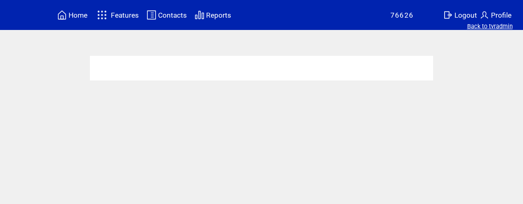 This screenshot has height=204, width=523. What do you see at coordinates (448, 15) in the screenshot?
I see `img: exit.svg` at bounding box center [448, 15].